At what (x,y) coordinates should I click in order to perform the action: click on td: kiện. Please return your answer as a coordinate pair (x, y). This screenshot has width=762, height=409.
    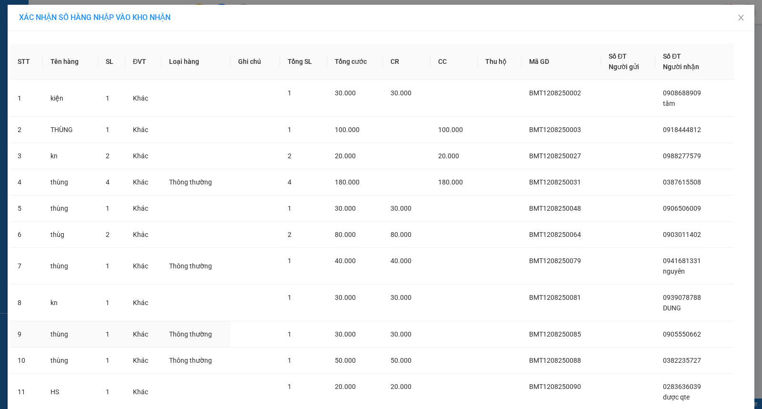
    Looking at the image, I should click on (70, 98).